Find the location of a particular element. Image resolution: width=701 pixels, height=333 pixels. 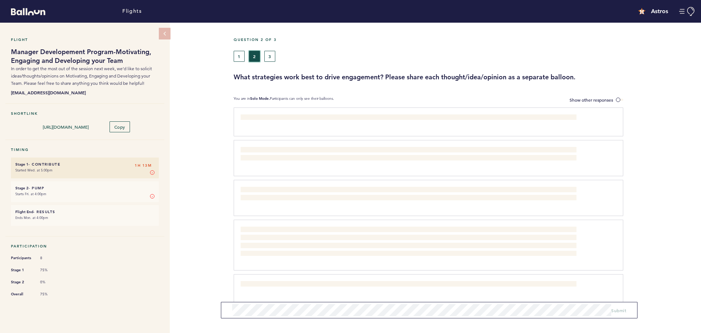

small: Stage 2 is located at coordinates (22, 188).